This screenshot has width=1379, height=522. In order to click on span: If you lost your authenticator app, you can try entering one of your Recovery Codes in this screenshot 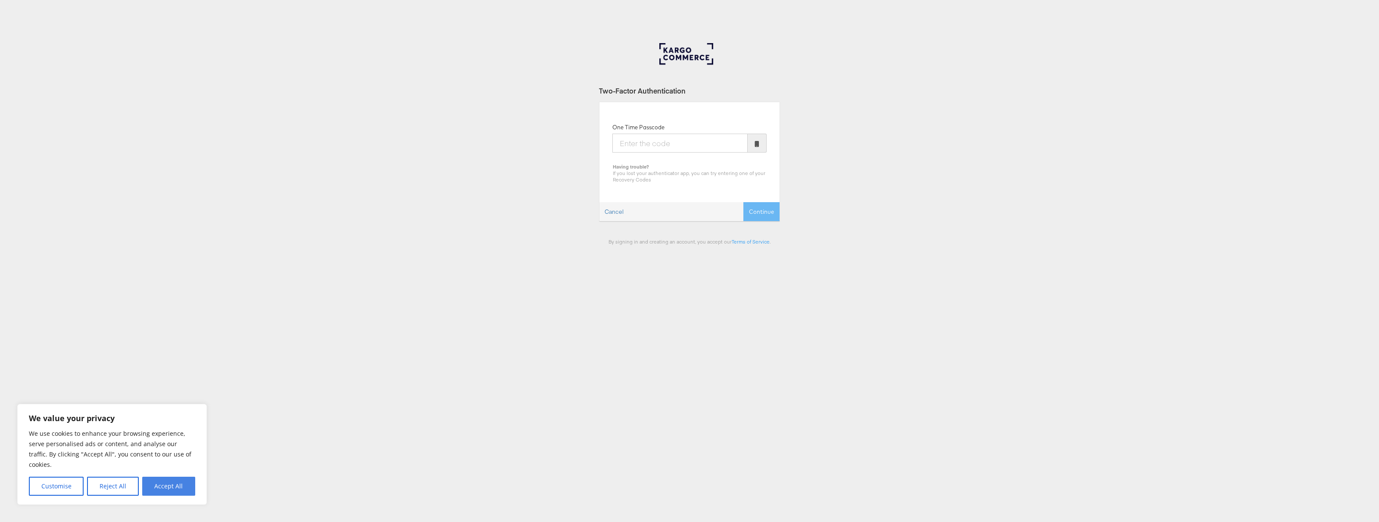, I will do `click(689, 176)`.